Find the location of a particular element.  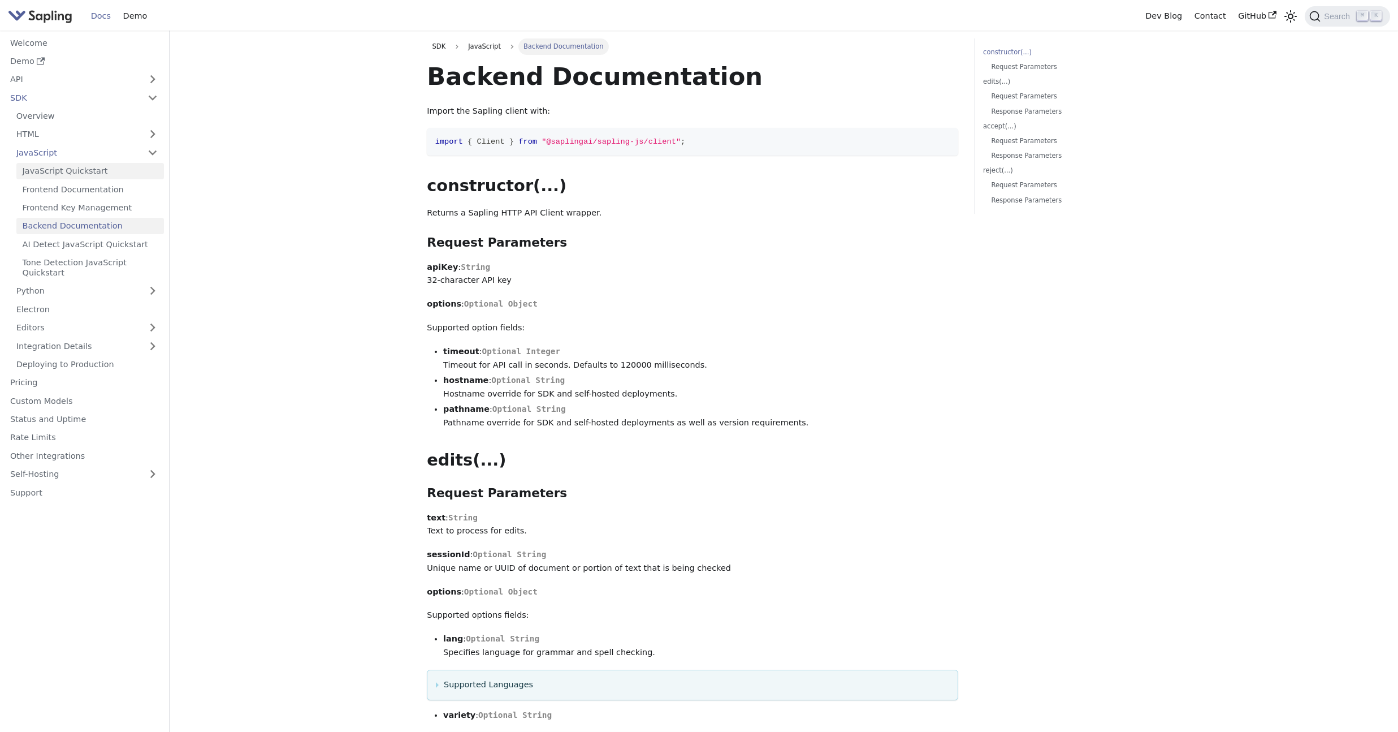

span: import is located at coordinates (449, 141).